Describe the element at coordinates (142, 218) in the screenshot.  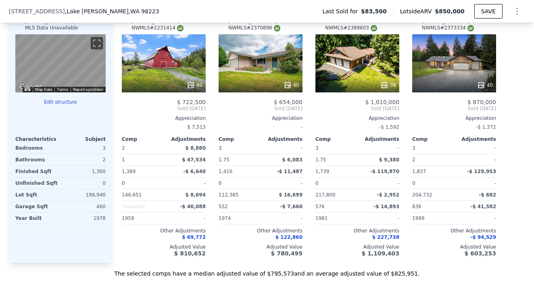
I see `div: 1959` at that location.